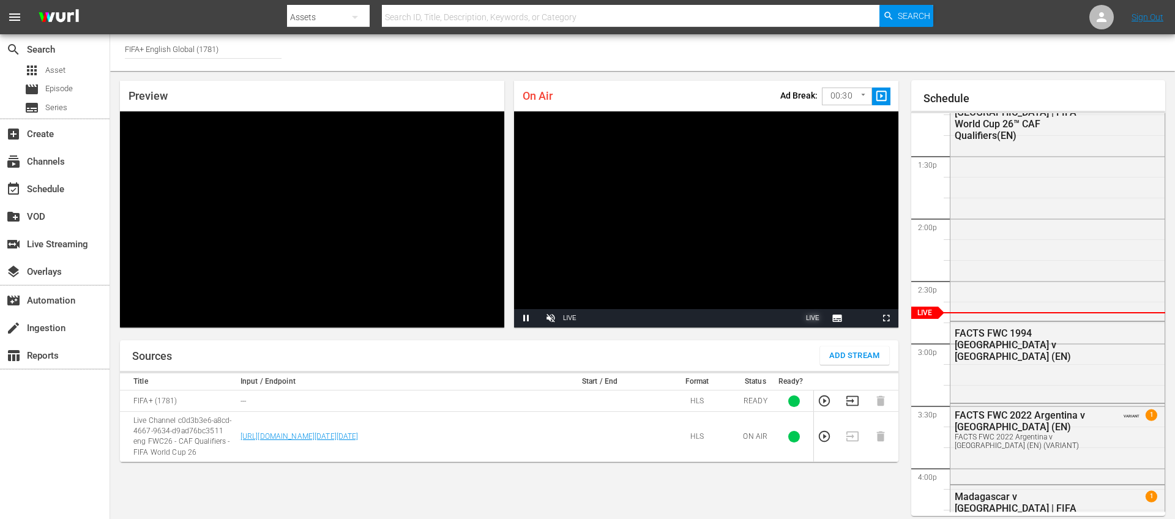  I want to click on button: Seek to live, currently playing live, so click(813, 318).